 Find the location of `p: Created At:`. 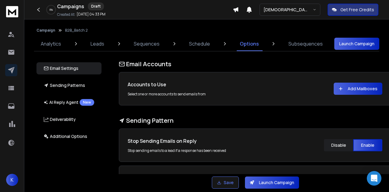

p: Created At: is located at coordinates (66, 15).